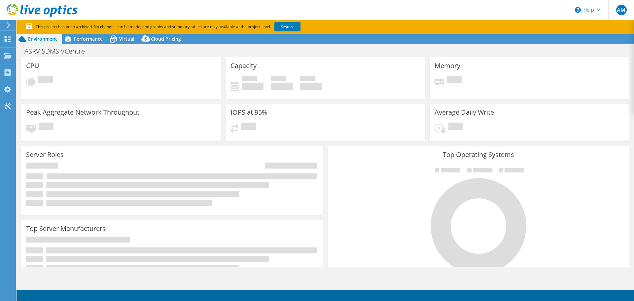 This screenshot has height=301, width=634. What do you see at coordinates (244, 66) in the screenshot?
I see `h3: Capacity` at bounding box center [244, 66].